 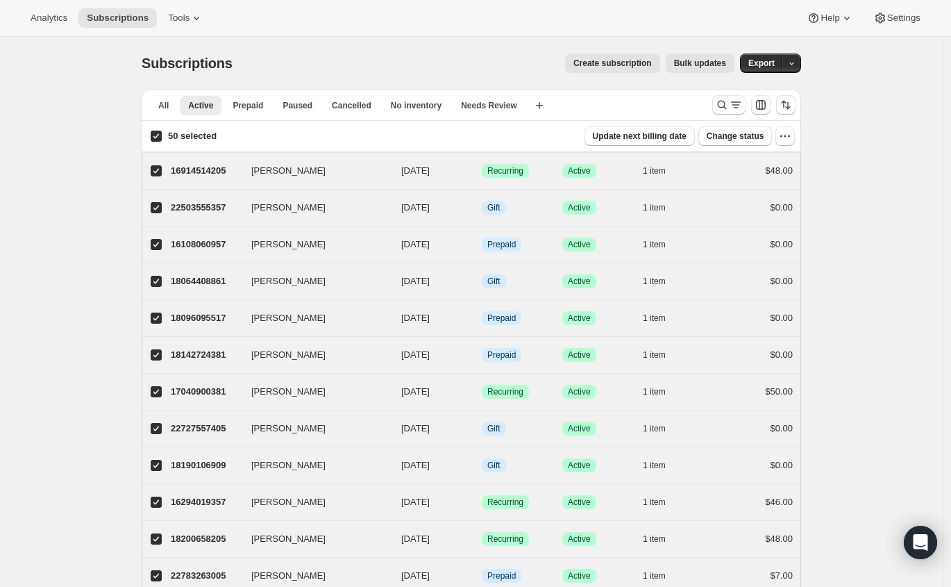 I want to click on button: Help, so click(x=830, y=18).